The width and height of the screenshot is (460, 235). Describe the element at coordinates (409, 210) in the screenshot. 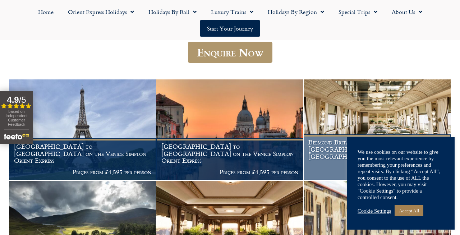

I see `a: Accept All` at that location.